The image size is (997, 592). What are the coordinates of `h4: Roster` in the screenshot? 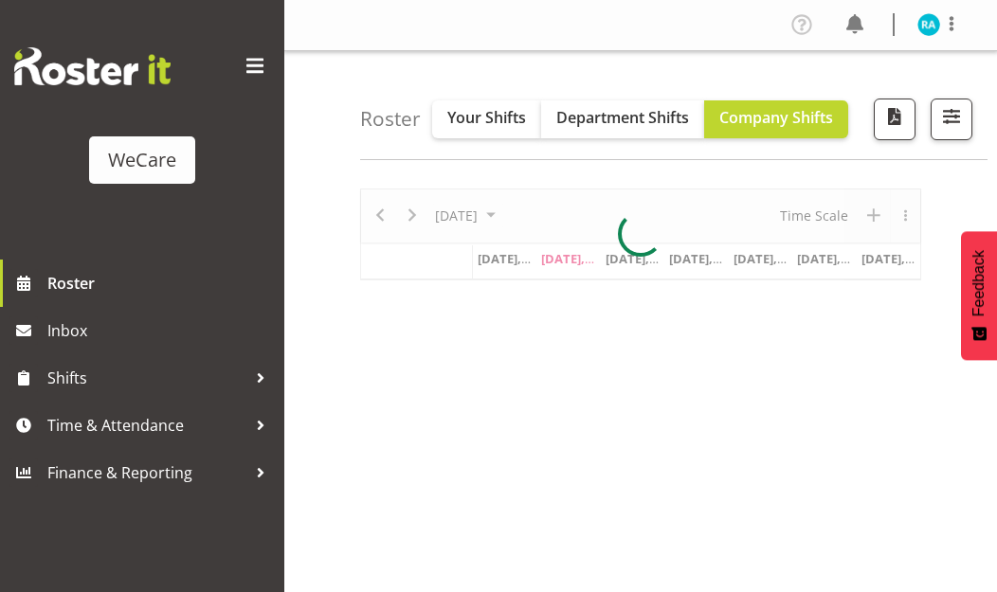 It's located at (390, 118).